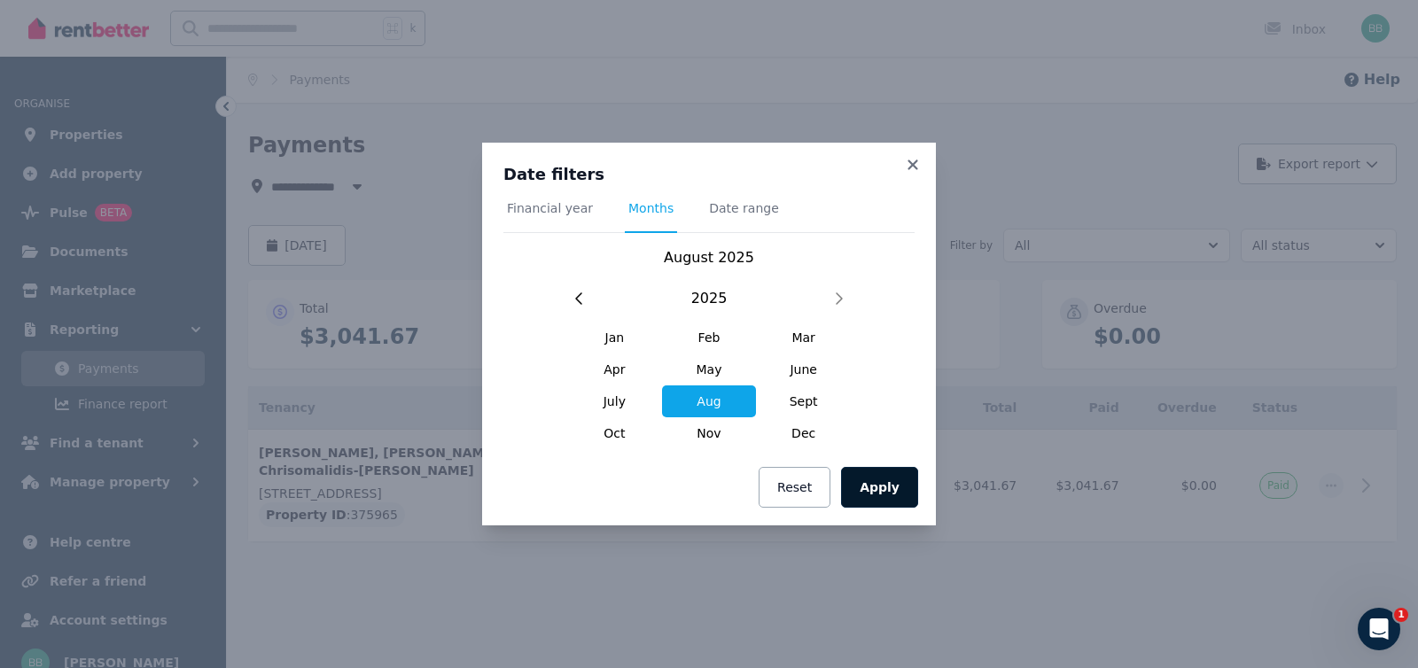 The image size is (1418, 668). Describe the element at coordinates (549, 208) in the screenshot. I see `span: Financial year` at that location.